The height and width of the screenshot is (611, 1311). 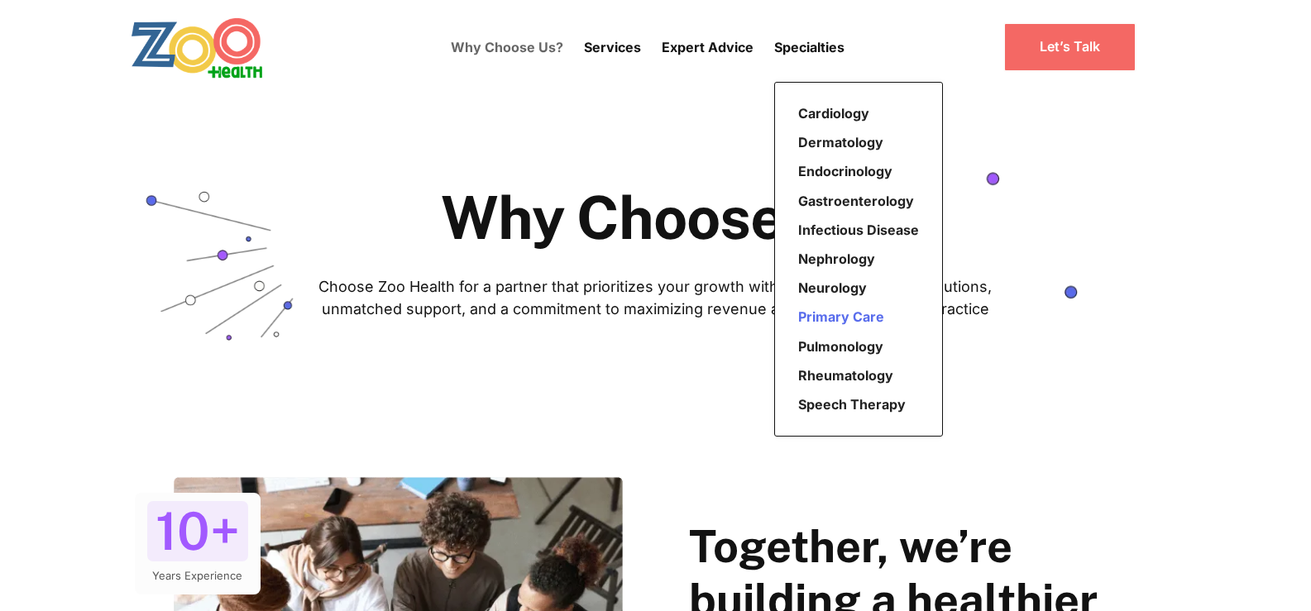 I want to click on a: Primary Care, so click(x=859, y=317).